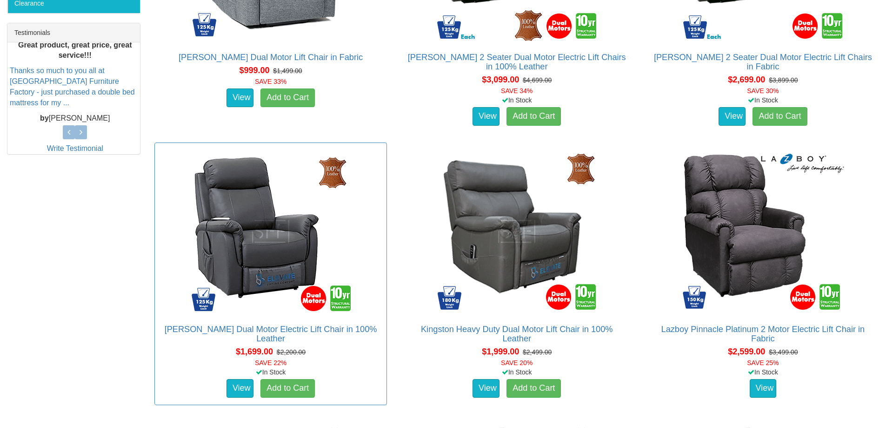 The width and height of the screenshot is (886, 428). I want to click on span: $3,099.00, so click(501, 80).